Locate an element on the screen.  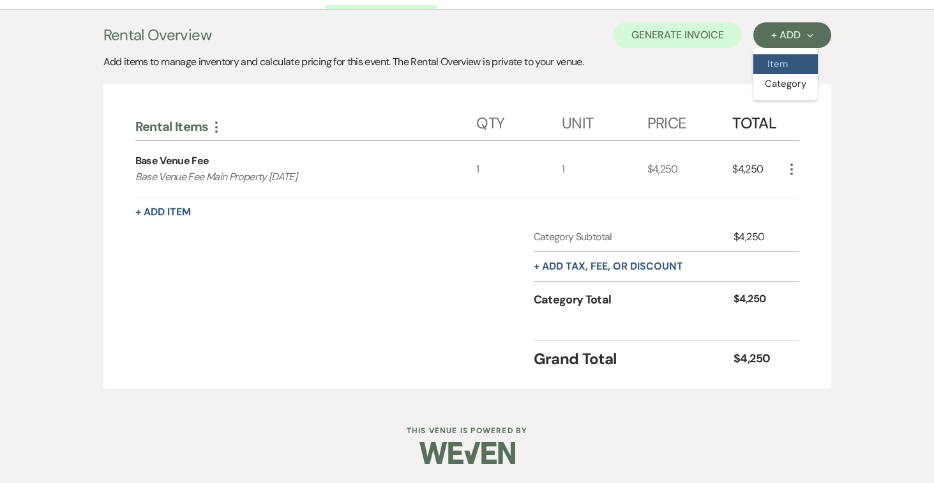
img: Weven Logo is located at coordinates (467, 453).